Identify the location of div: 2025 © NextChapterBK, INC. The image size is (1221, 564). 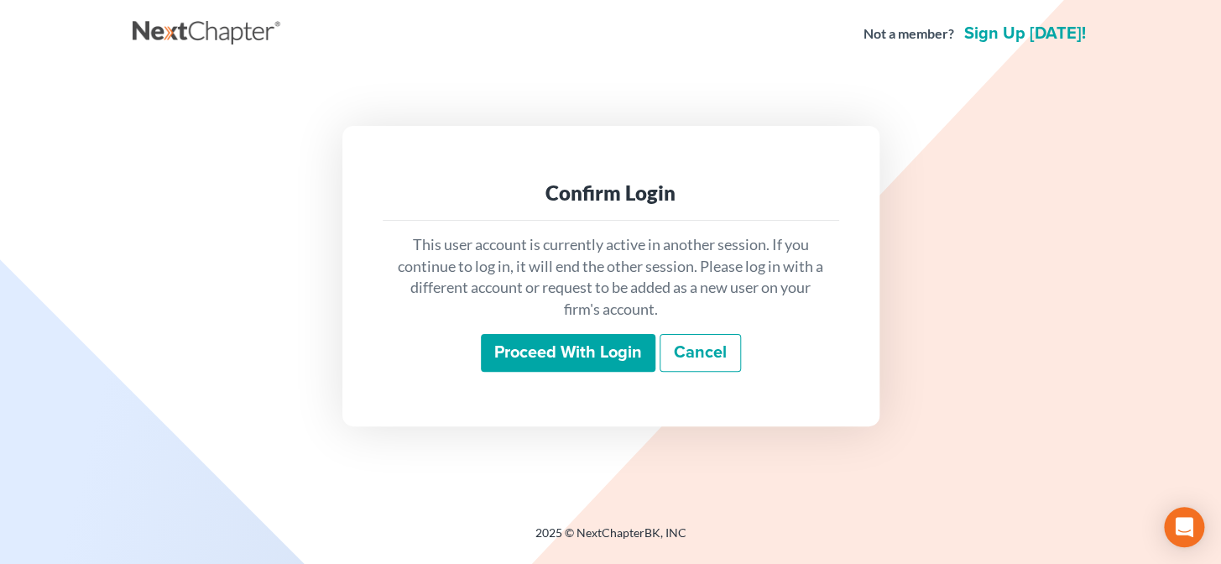
(611, 540).